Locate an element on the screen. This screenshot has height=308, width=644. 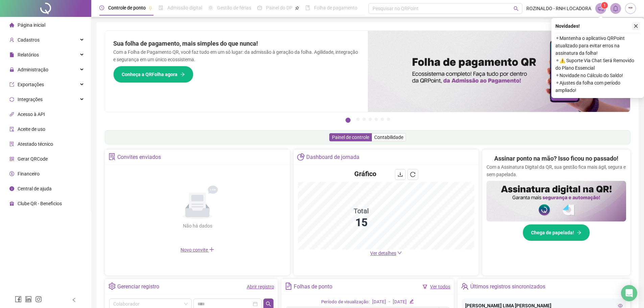
span: dollar is located at coordinates (12, 174).